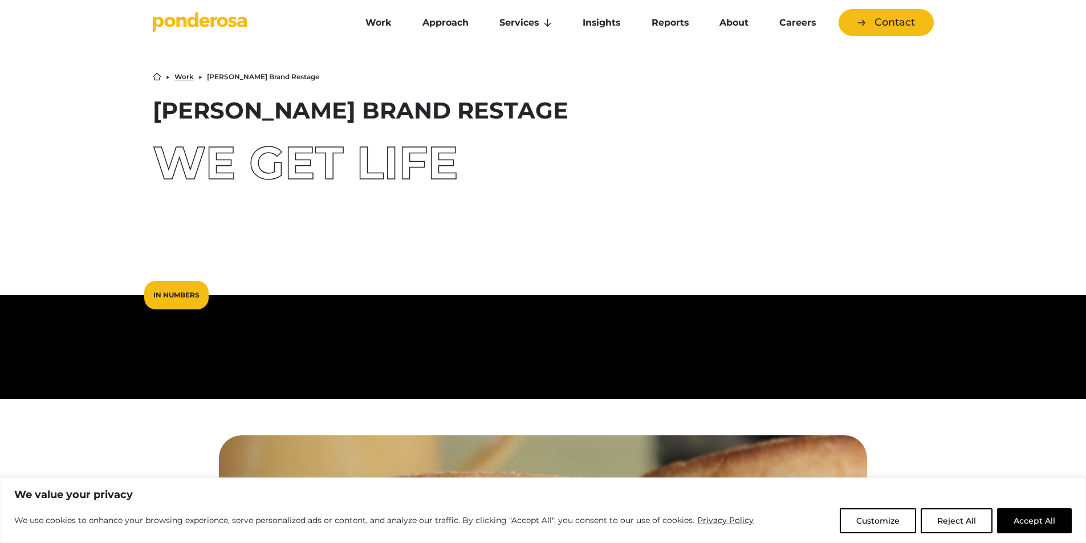 This screenshot has height=543, width=1086. I want to click on a: Go to homepage, so click(244, 23).